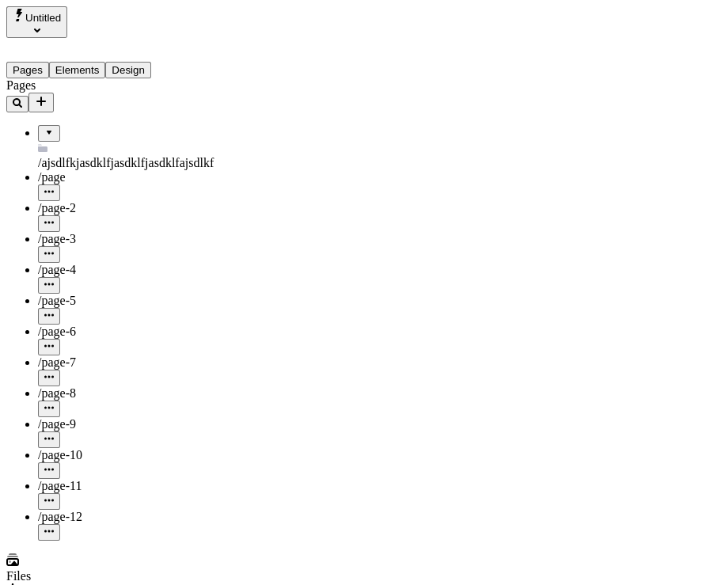 Image resolution: width=721 pixels, height=585 pixels. Describe the element at coordinates (78, 70) in the screenshot. I see `button: Elements` at that location.